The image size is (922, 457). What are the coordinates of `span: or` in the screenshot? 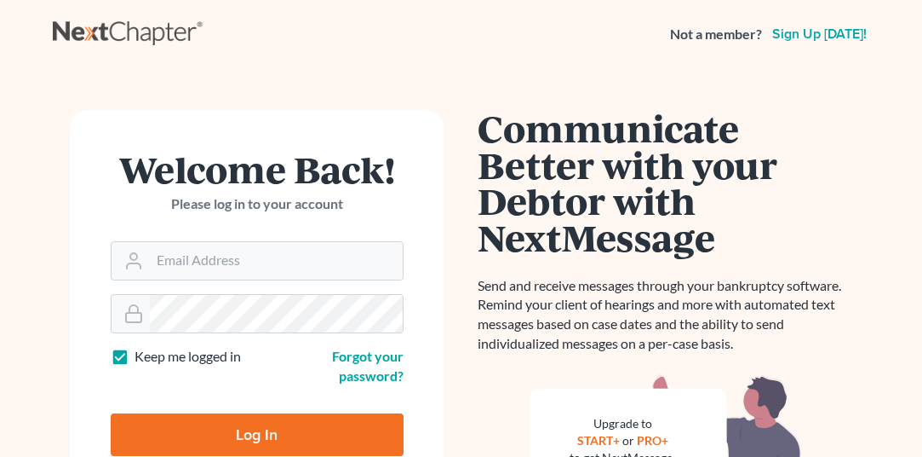 It's located at (629, 439).